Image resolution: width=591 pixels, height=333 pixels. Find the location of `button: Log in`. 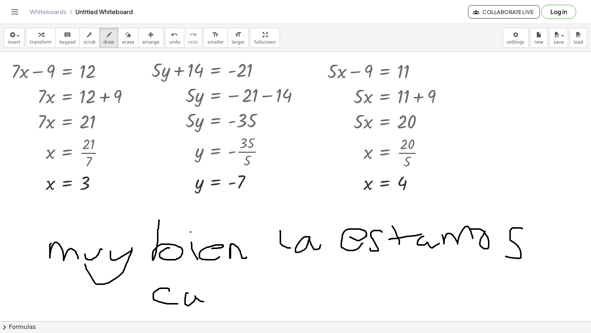

button: Log in is located at coordinates (559, 12).